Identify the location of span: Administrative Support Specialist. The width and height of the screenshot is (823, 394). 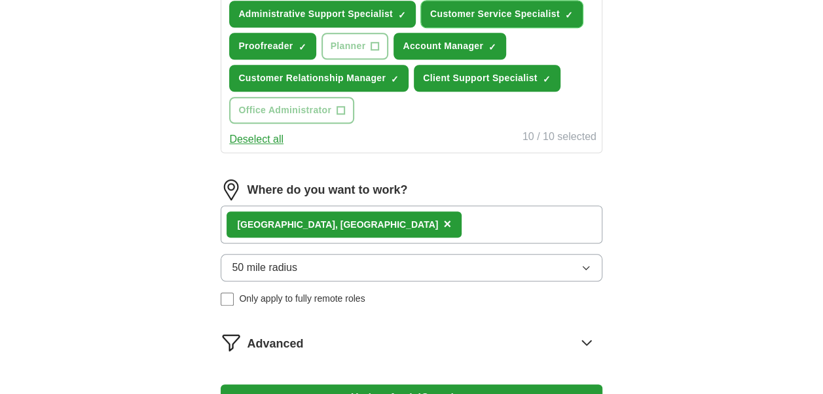
(316, 14).